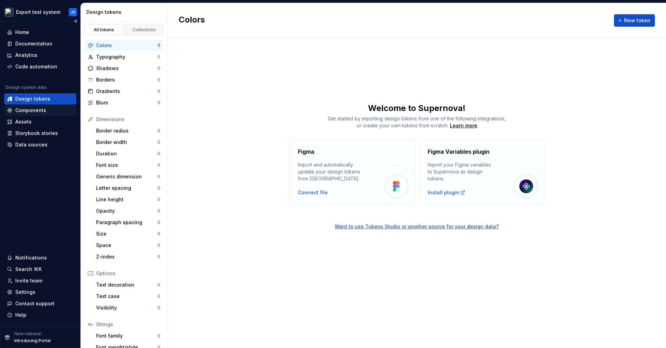 The height and width of the screenshot is (348, 666). What do you see at coordinates (40, 122) in the screenshot?
I see `a: Assets` at bounding box center [40, 122].